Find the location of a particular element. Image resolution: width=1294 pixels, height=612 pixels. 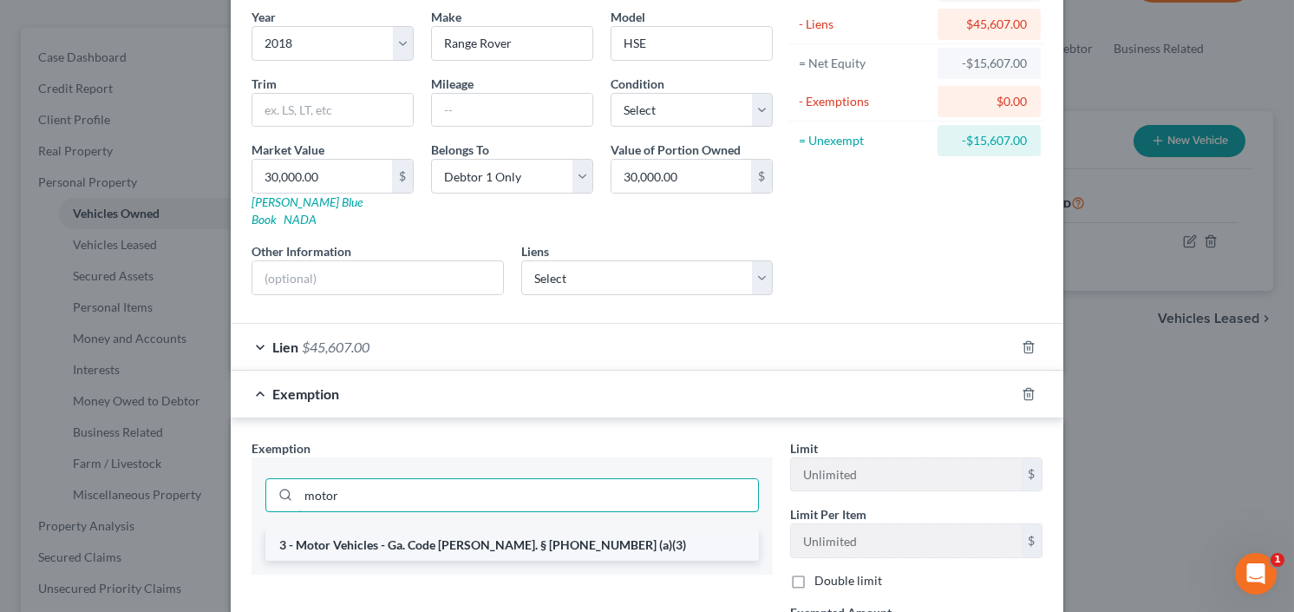

span: $45,607.00 is located at coordinates (336, 346).